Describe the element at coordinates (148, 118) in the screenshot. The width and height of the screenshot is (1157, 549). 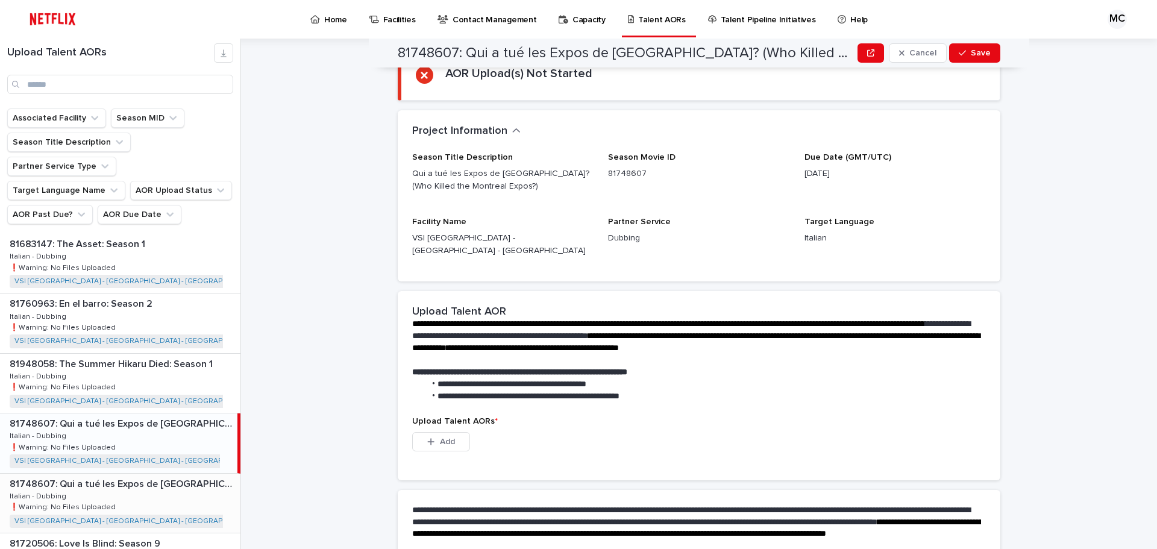
I see `button: Season MID` at that location.